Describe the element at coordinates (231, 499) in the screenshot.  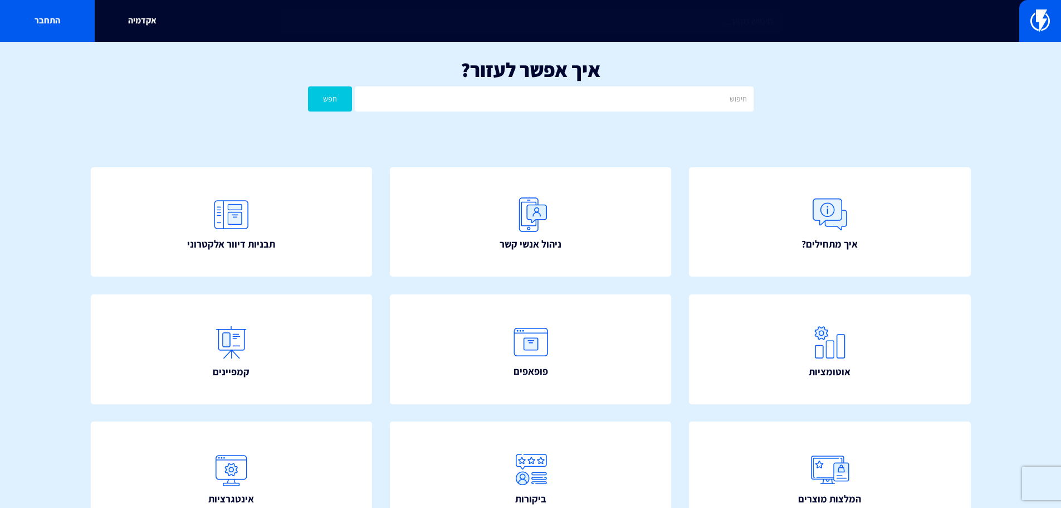
I see `span: אינטגרציות` at that location.